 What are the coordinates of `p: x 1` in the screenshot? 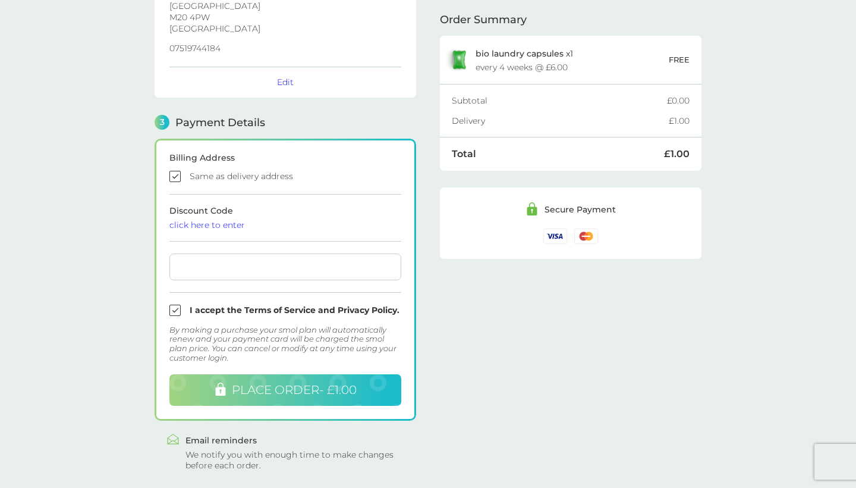 It's located at (524, 54).